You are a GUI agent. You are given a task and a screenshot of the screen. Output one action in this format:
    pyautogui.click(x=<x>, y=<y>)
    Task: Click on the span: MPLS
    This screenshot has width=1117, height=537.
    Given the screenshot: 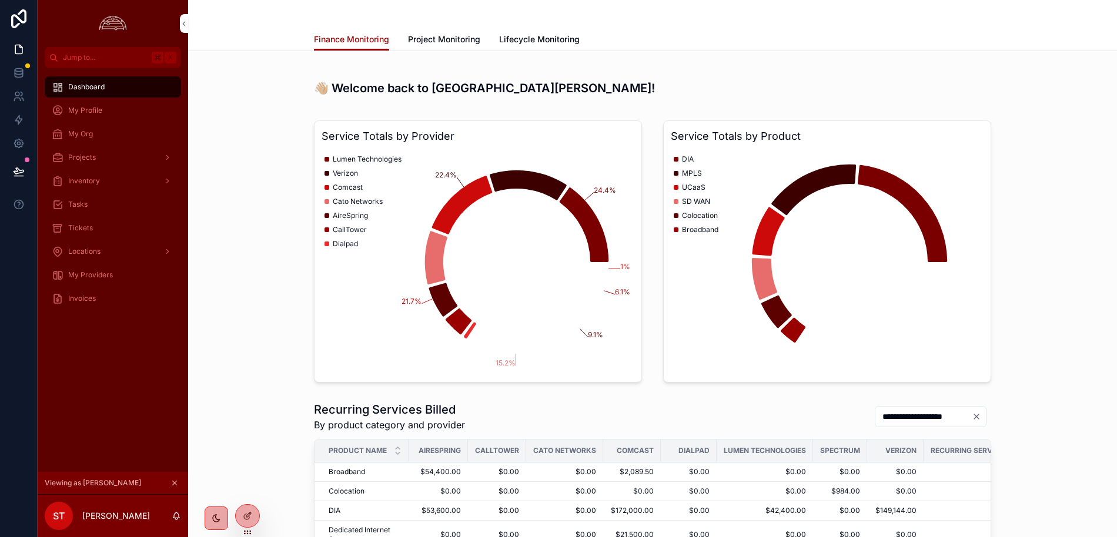 What is the action you would take?
    pyautogui.click(x=692, y=173)
    